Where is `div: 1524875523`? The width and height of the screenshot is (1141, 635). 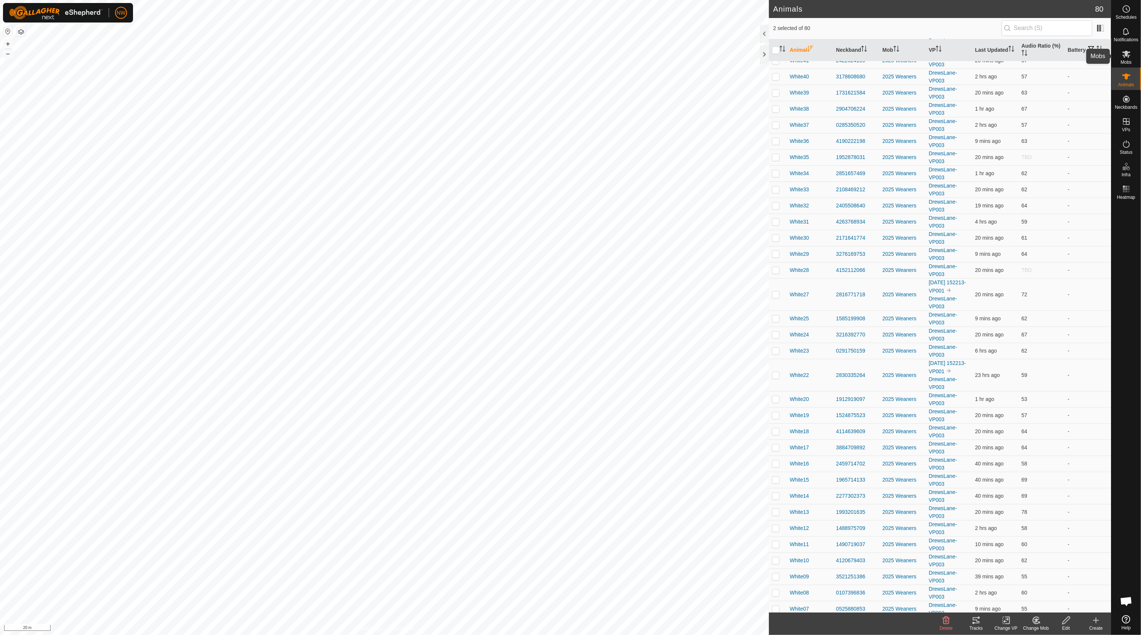
div: 1524875523 is located at coordinates (856, 415).